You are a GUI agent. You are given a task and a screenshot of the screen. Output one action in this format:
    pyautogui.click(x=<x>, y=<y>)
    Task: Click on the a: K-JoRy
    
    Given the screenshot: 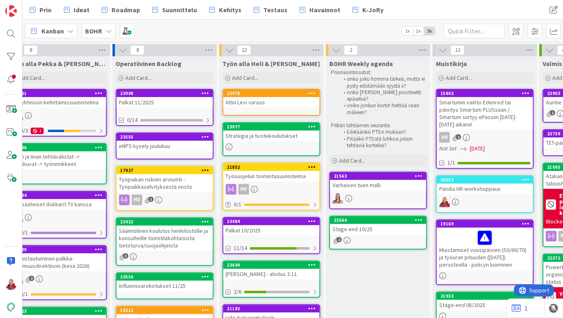 What is the action you would take?
    pyautogui.click(x=368, y=10)
    